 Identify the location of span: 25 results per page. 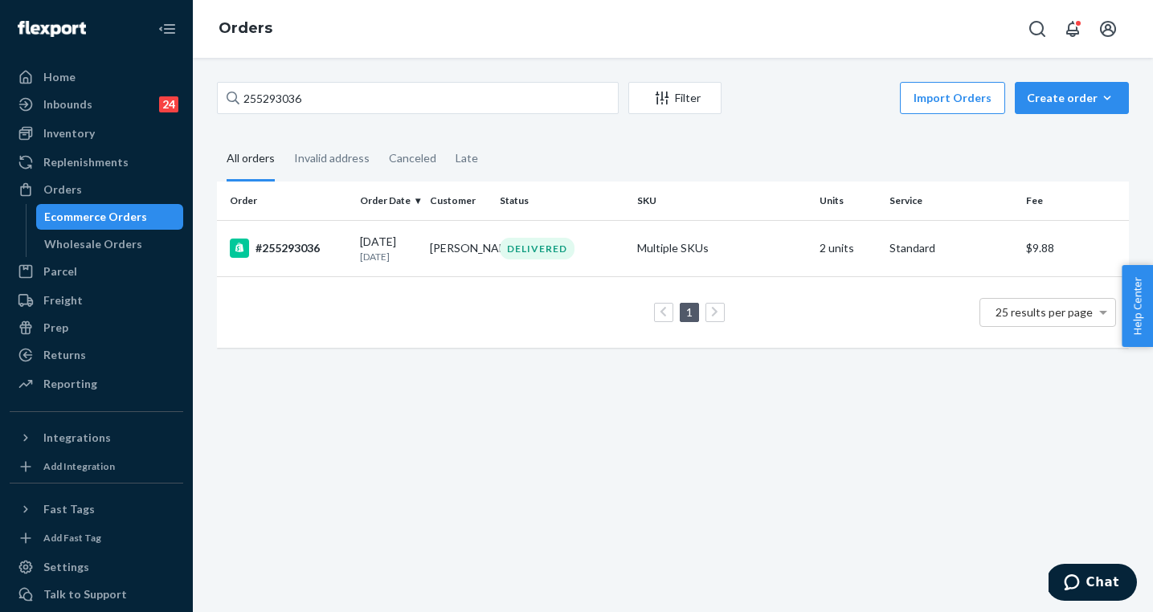
(1043, 312).